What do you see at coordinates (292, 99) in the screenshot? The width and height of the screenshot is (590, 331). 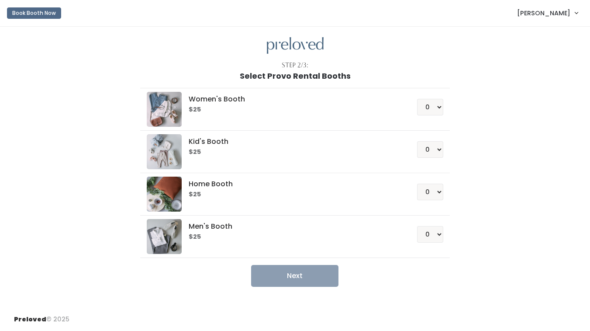 I see `h5: Women's Booth` at bounding box center [292, 99].